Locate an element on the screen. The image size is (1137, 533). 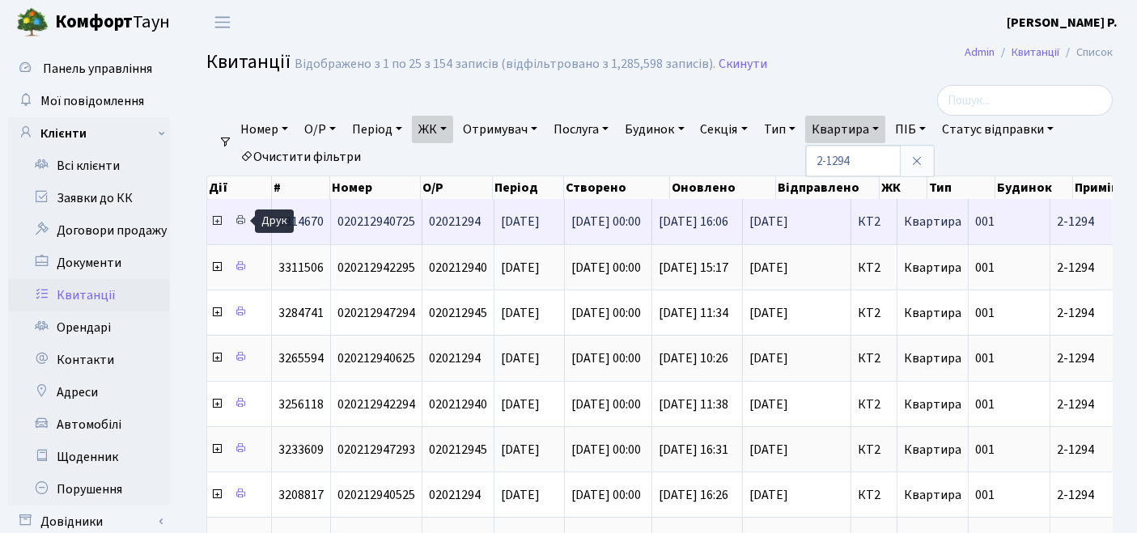
span: 020212947293 is located at coordinates (376, 450).